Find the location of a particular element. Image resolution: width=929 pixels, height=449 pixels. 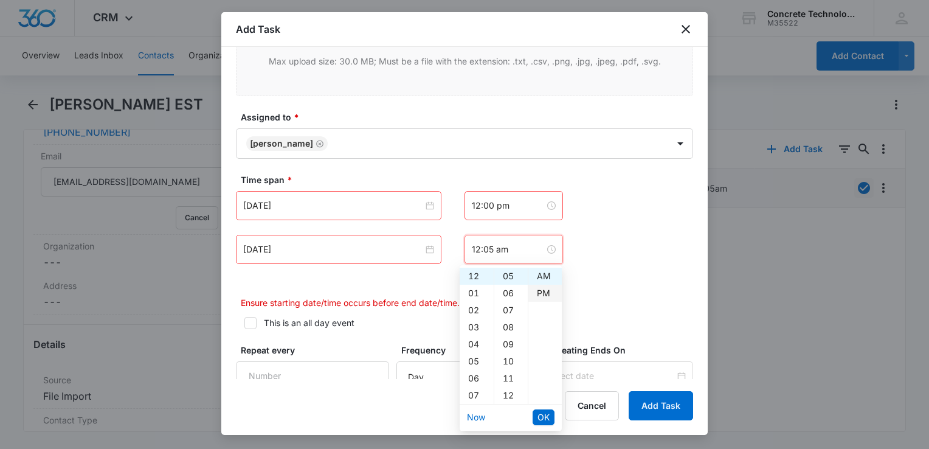

div: 08 is located at coordinates (511, 327).